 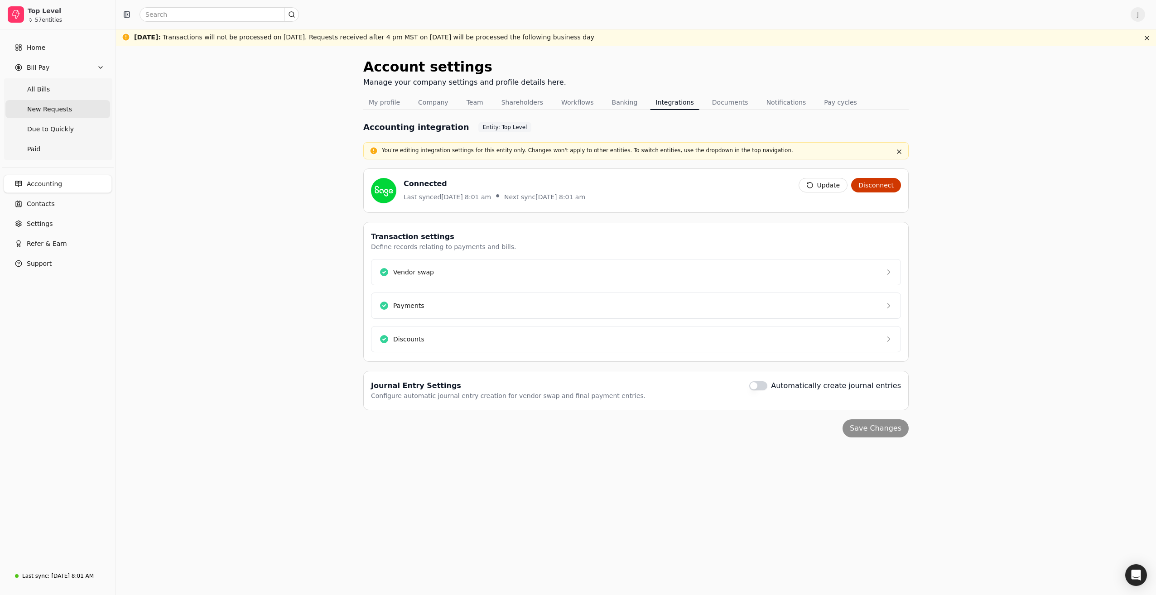 What do you see at coordinates (522, 102) in the screenshot?
I see `button: Shareholders` at bounding box center [522, 102].